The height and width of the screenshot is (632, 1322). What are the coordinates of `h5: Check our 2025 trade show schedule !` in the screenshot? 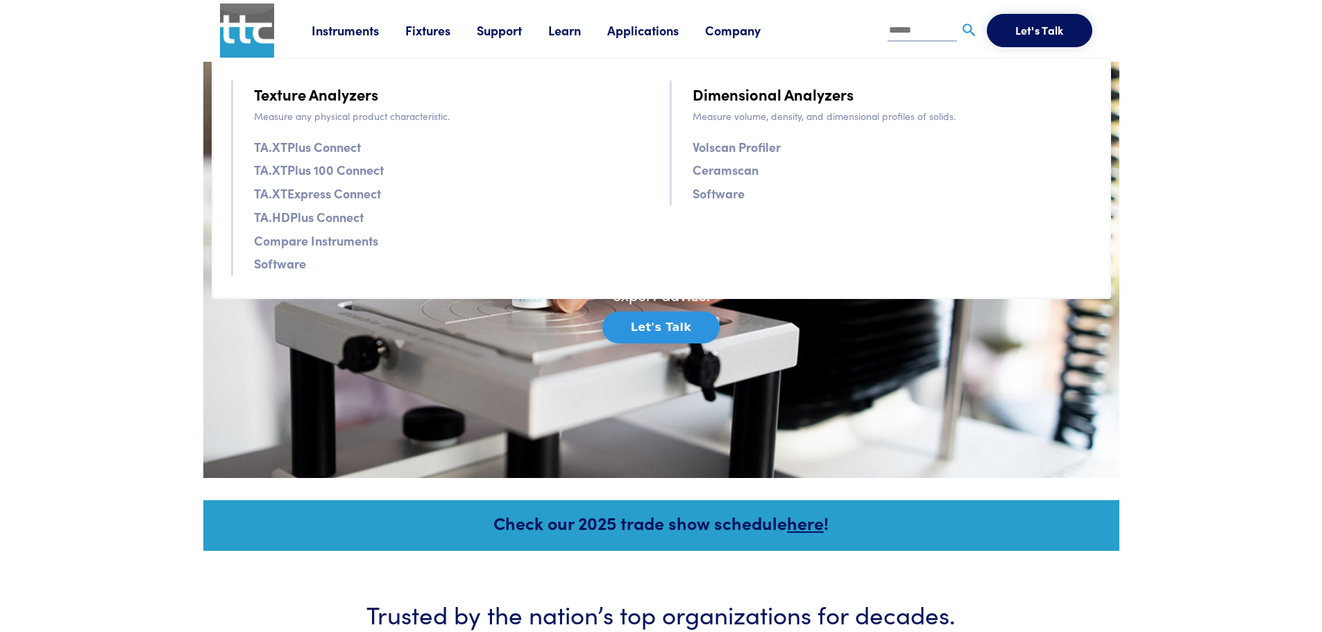 It's located at (661, 523).